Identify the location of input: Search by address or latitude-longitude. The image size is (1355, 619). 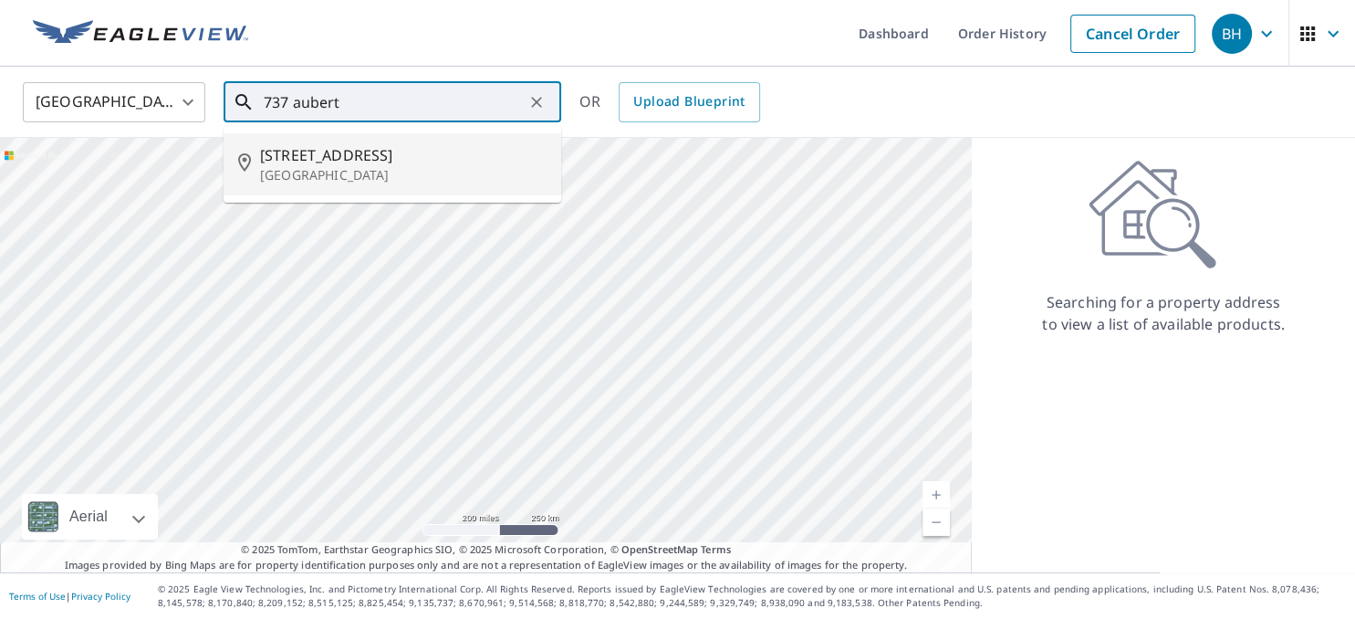
(393, 102).